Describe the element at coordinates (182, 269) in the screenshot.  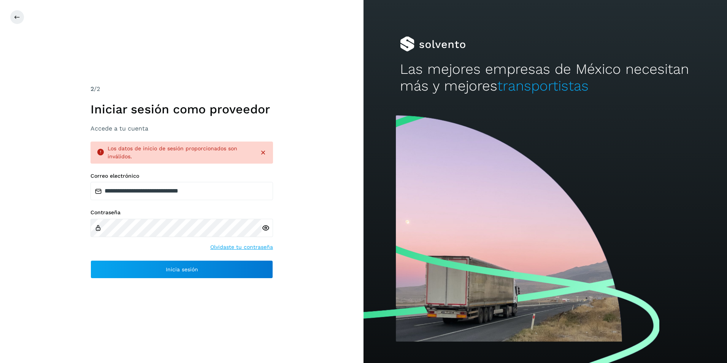
I see `span: Inicia sesión` at that location.